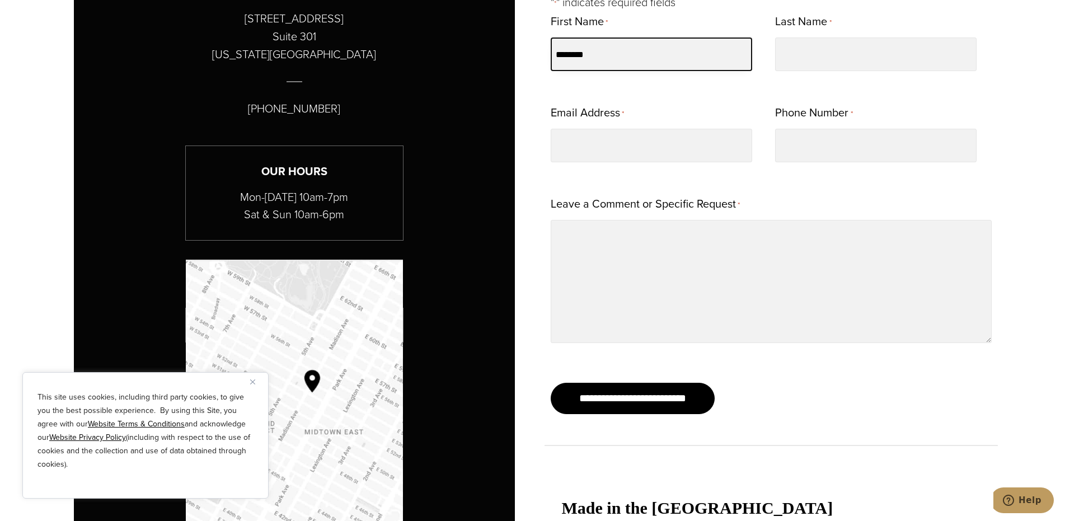 This screenshot has width=1065, height=521. What do you see at coordinates (803, 22) in the screenshot?
I see `label: Last Name` at bounding box center [803, 22].